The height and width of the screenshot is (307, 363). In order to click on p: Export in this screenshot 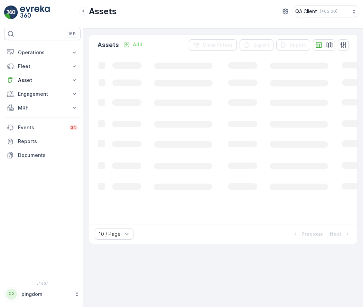, I will do `click(261, 45)`.